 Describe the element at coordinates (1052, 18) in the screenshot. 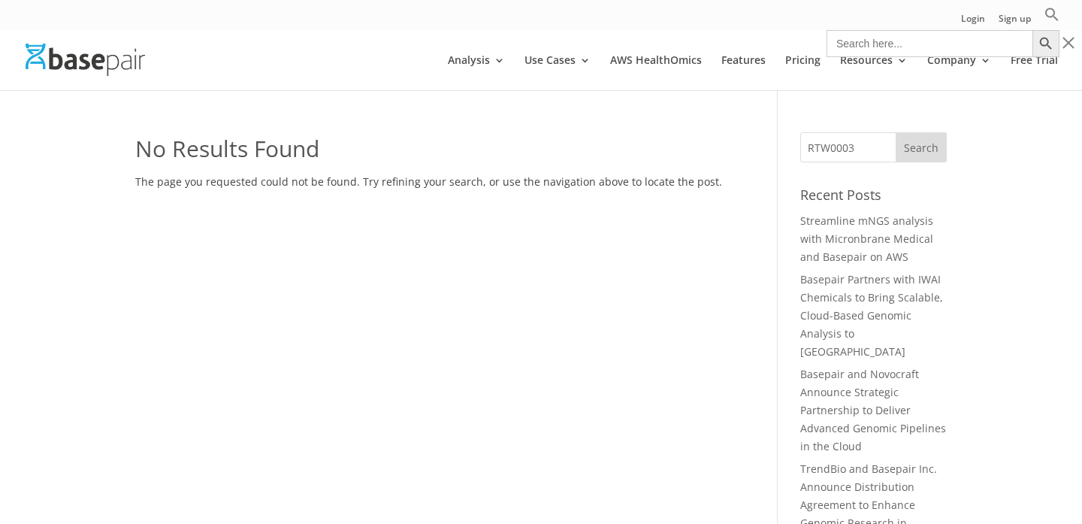

I see `a: Search Icon Link` at that location.